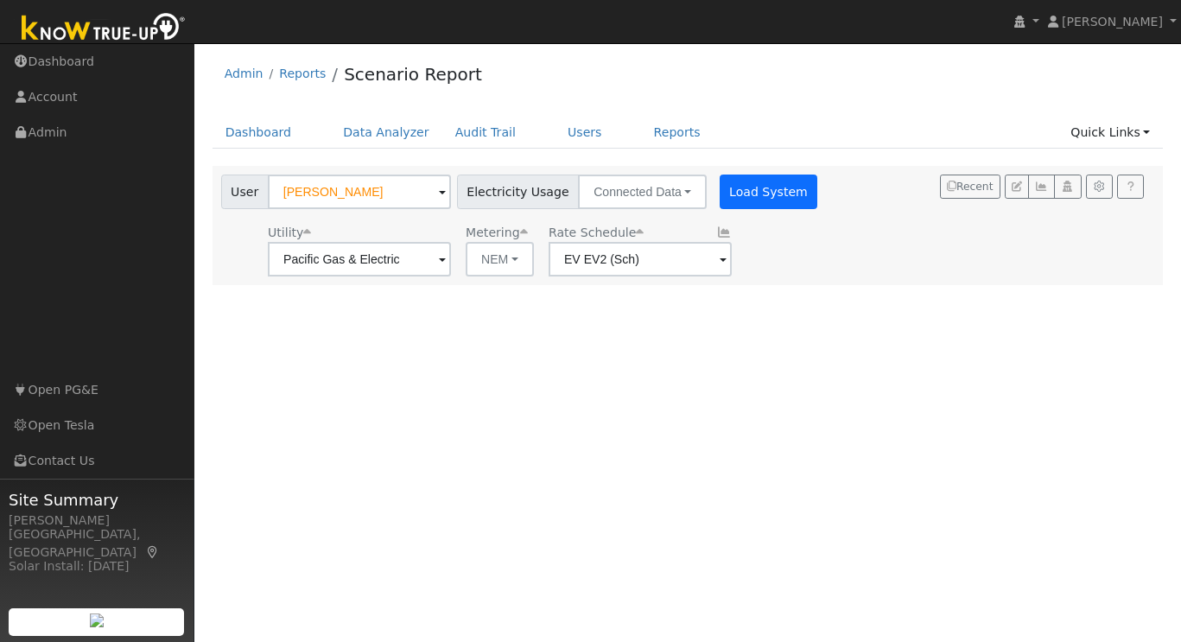 Image resolution: width=1181 pixels, height=642 pixels. What do you see at coordinates (359, 232) in the screenshot?
I see `div: Utility` at bounding box center [359, 232].